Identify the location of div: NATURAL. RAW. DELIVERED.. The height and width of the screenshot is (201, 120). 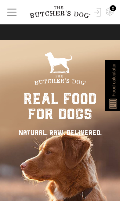
(60, 132).